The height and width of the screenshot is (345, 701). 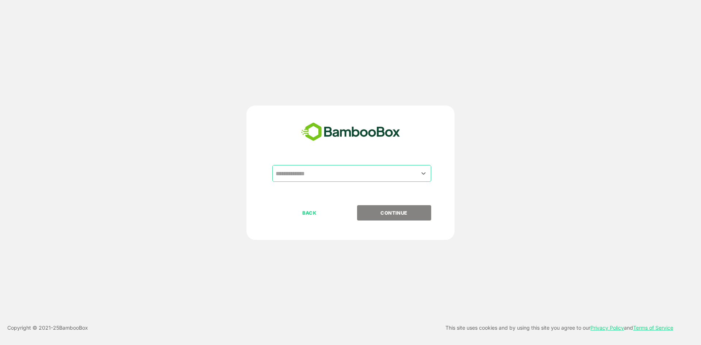 What do you see at coordinates (351, 132) in the screenshot?
I see `img: bamboobox` at bounding box center [351, 132].